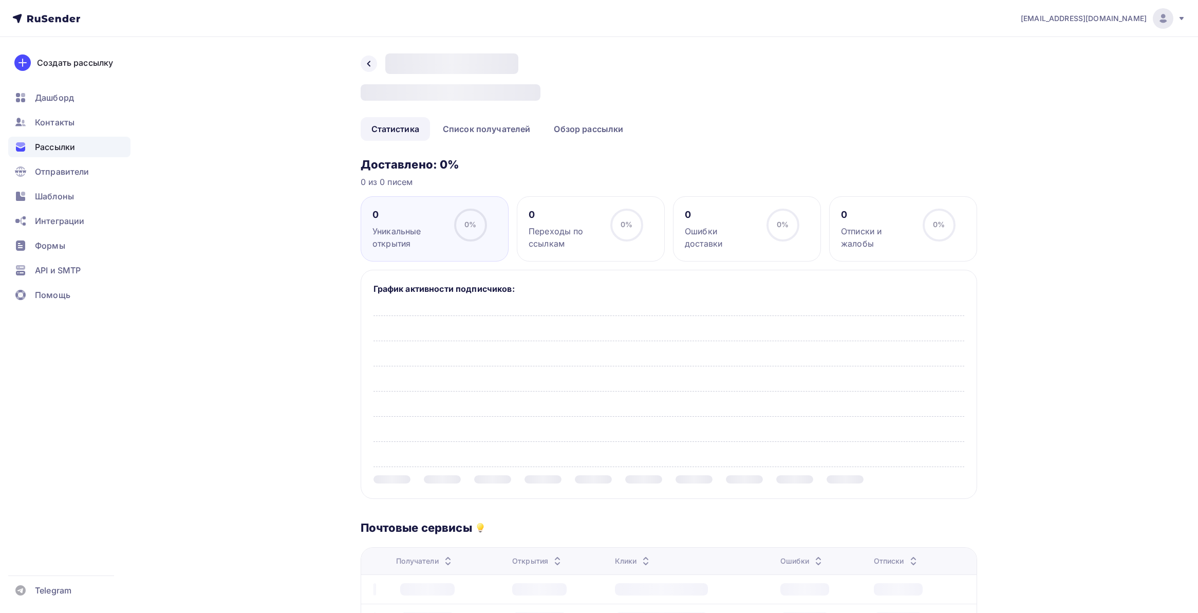  I want to click on a: Контакты, so click(69, 122).